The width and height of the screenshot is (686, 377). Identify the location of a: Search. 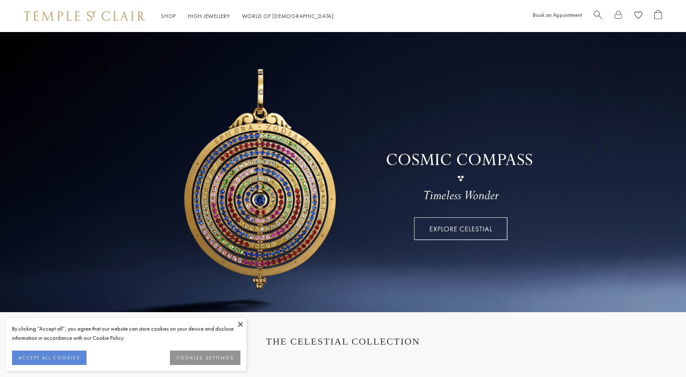
(598, 16).